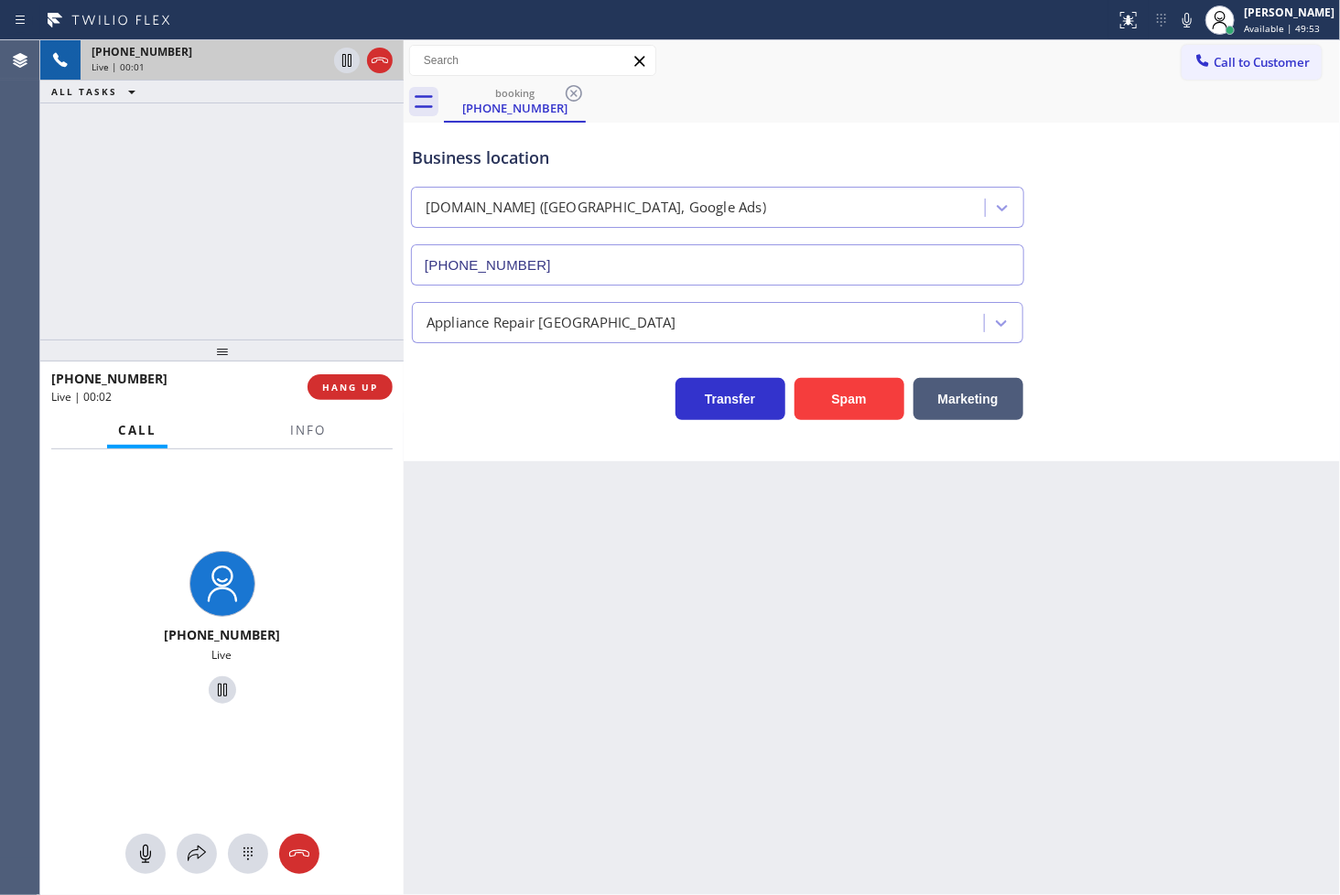  Describe the element at coordinates (1251, 62) in the screenshot. I see `button: Call to Customer` at that location.